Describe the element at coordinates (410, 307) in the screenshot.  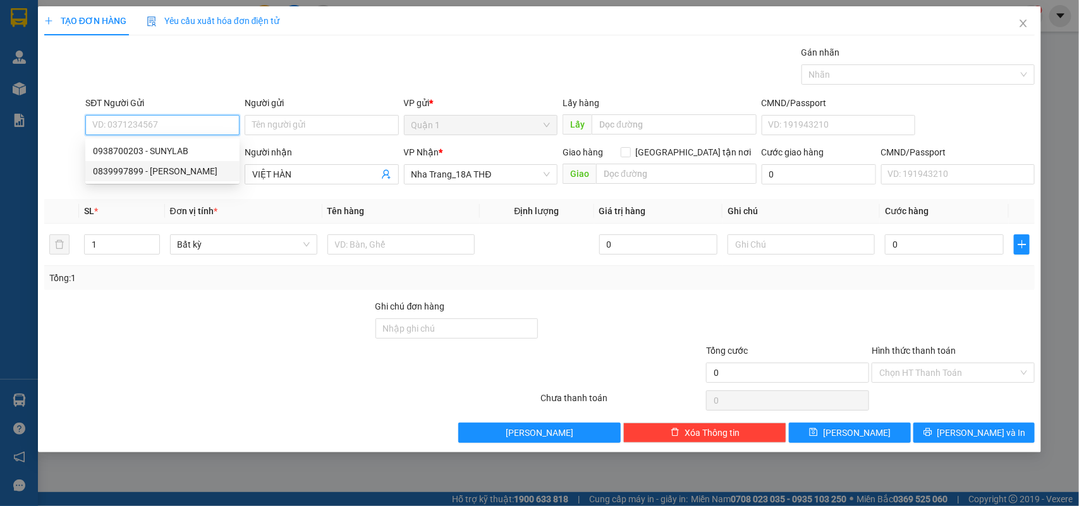
I see `label: Ghi chú đơn hàng` at that location.